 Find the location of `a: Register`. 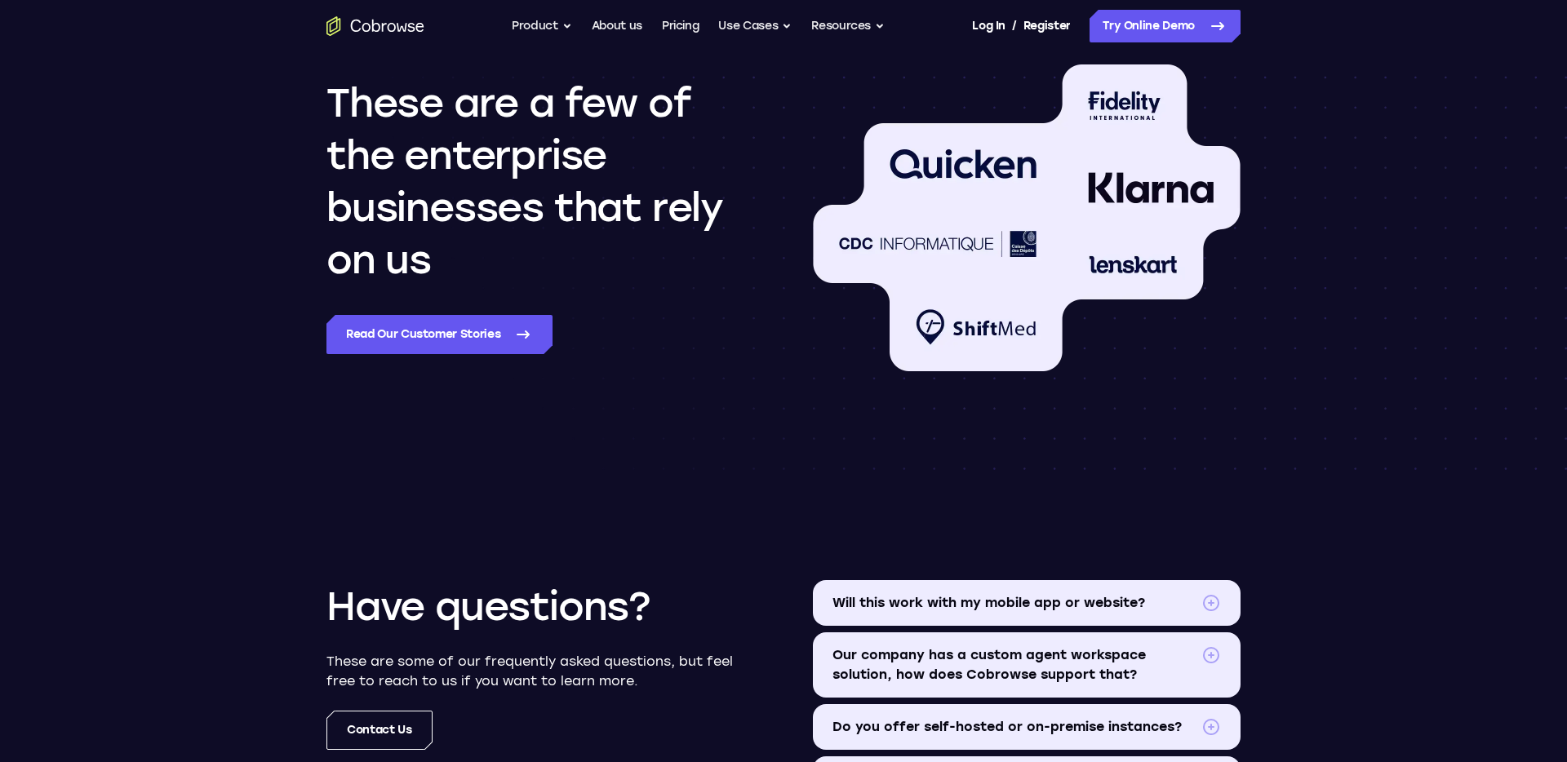

a: Register is located at coordinates (1047, 26).